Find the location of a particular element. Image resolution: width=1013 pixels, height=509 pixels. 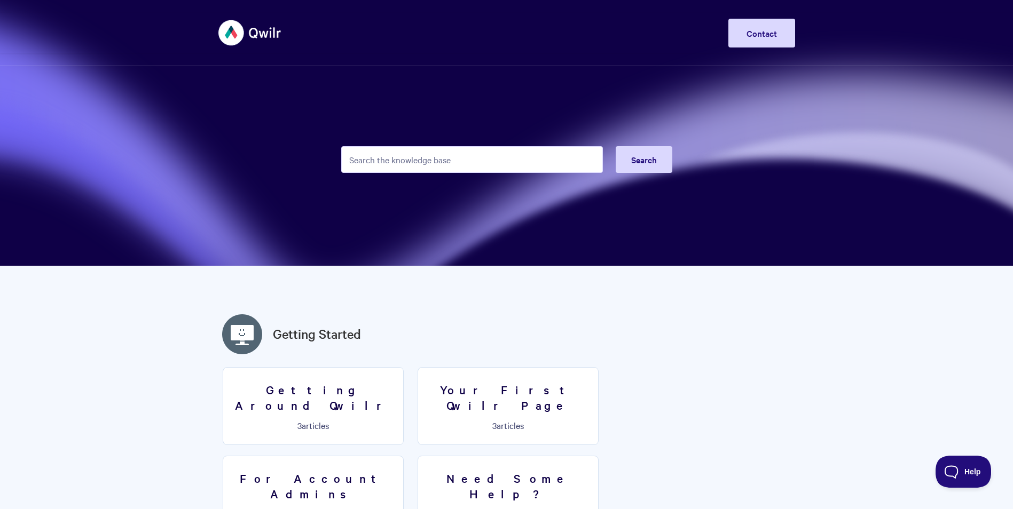

img: Qwilr Help Center is located at coordinates (250, 33).